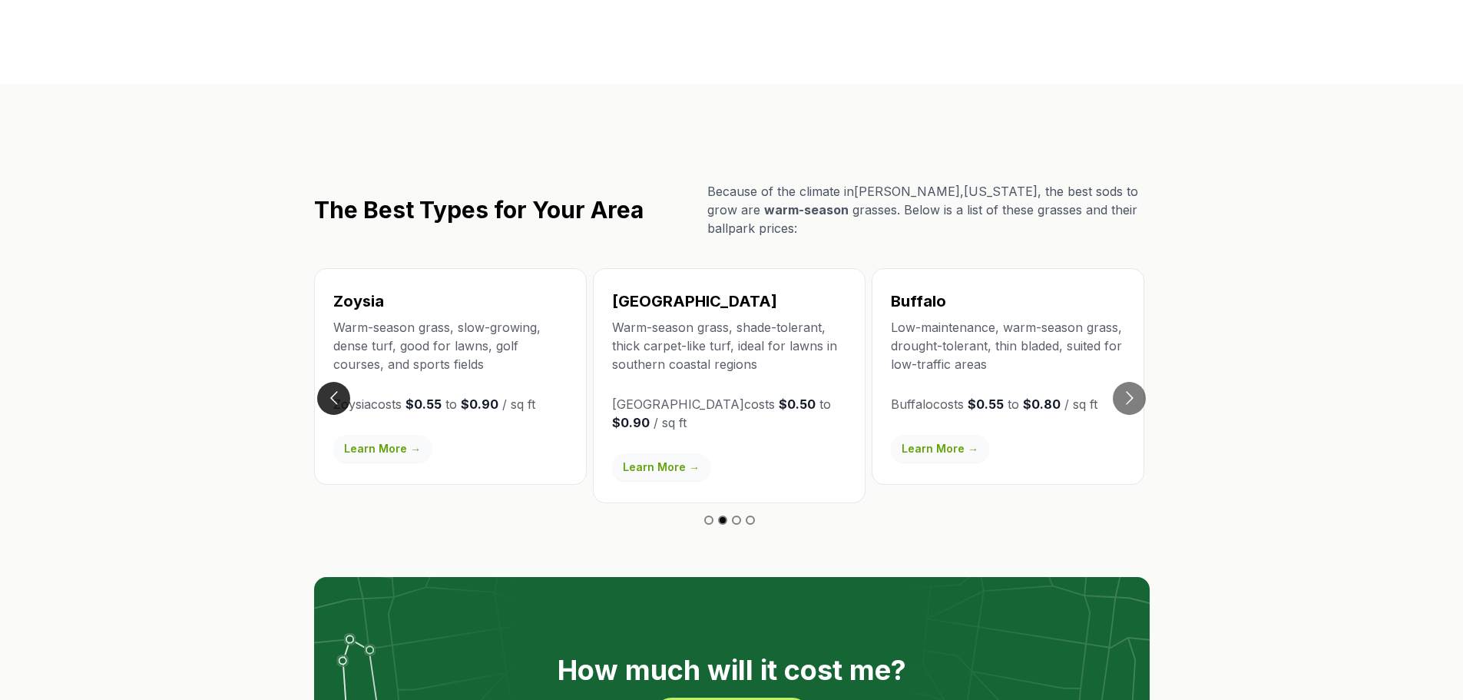 The image size is (1463, 700). What do you see at coordinates (729, 346) in the screenshot?
I see `p: Warm-season grass, shade-tolerant, thick carpet-like turf, ideal for lawns in southern coastal re...` at bounding box center [729, 346].